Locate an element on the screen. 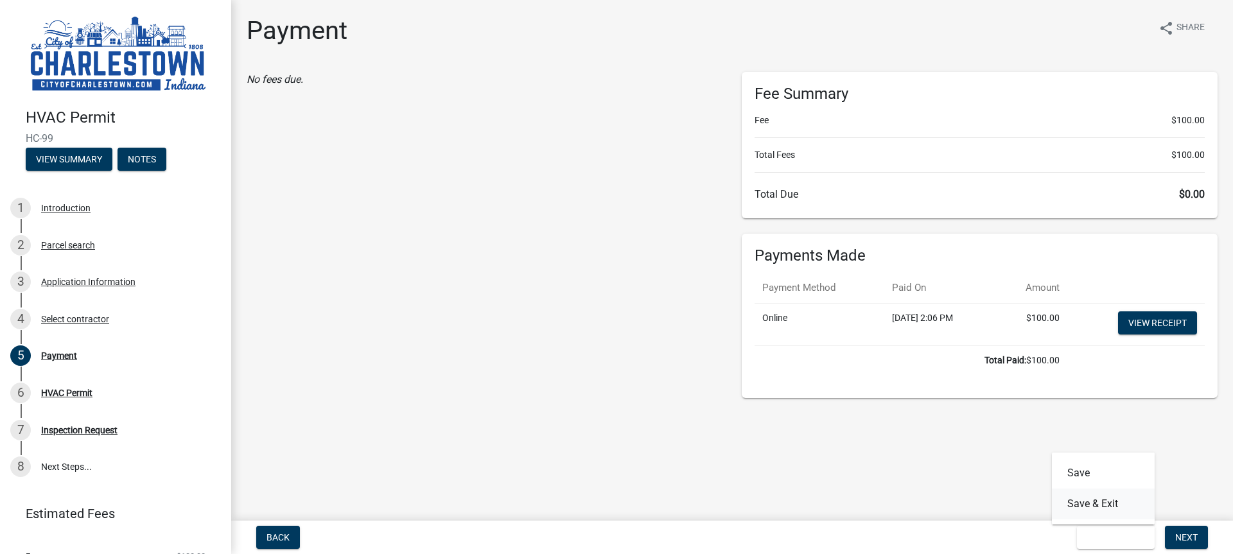  button: Save is located at coordinates (1103, 473).